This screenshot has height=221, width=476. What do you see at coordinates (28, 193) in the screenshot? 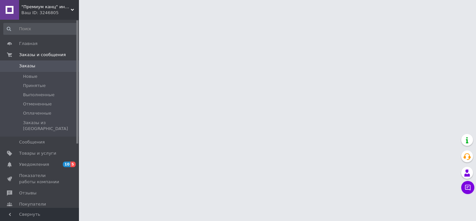
I see `span: Отзывы` at bounding box center [28, 193].